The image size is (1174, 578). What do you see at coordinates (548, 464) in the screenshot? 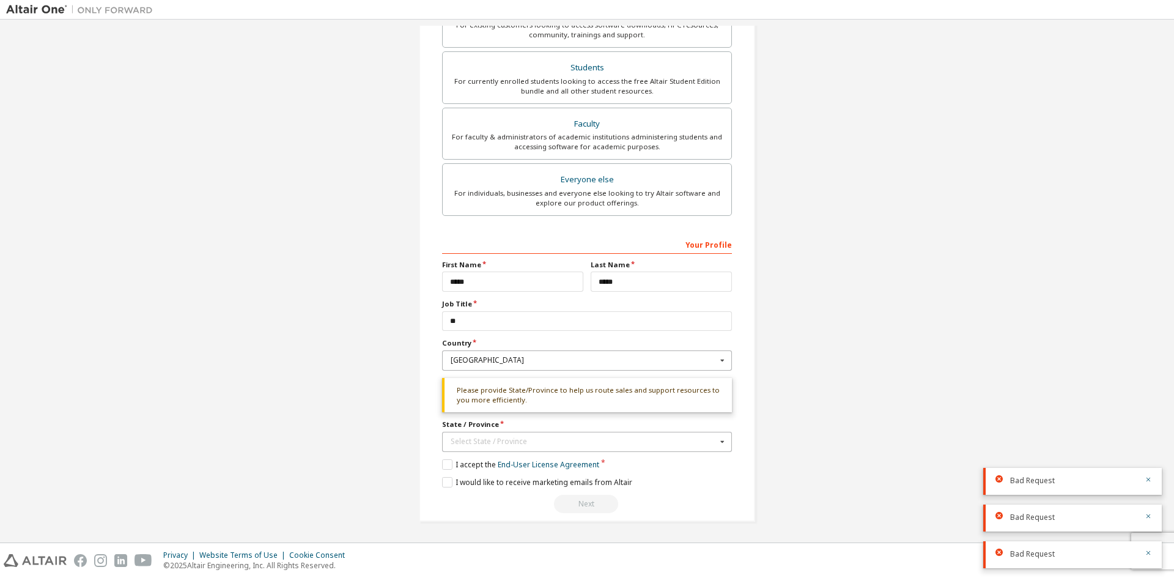
I see `a: End-User License Agreement` at bounding box center [548, 464].